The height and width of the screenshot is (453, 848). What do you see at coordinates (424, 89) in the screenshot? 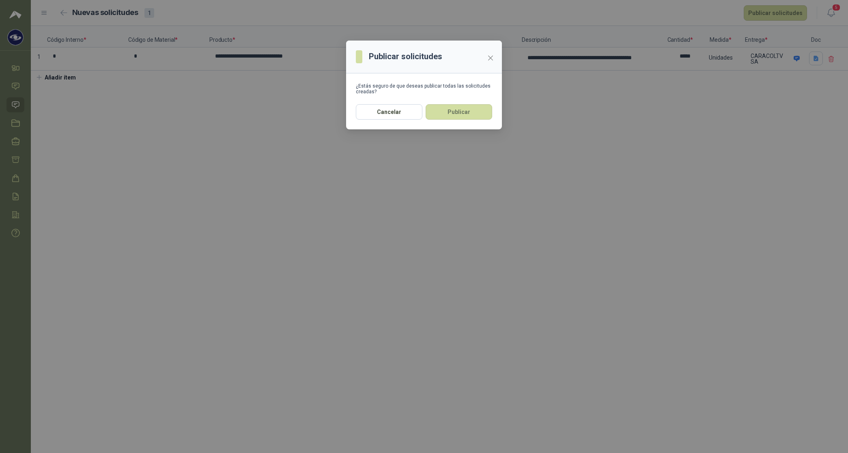
I see `div: ¿Estás seguro de que deseas publicar todas las solicitudes creadas?` at bounding box center [424, 89].